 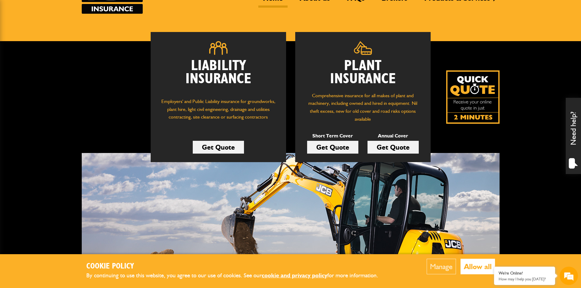 What do you see at coordinates (525, 279) in the screenshot?
I see `p: How may I help you today?` at bounding box center [525, 279].